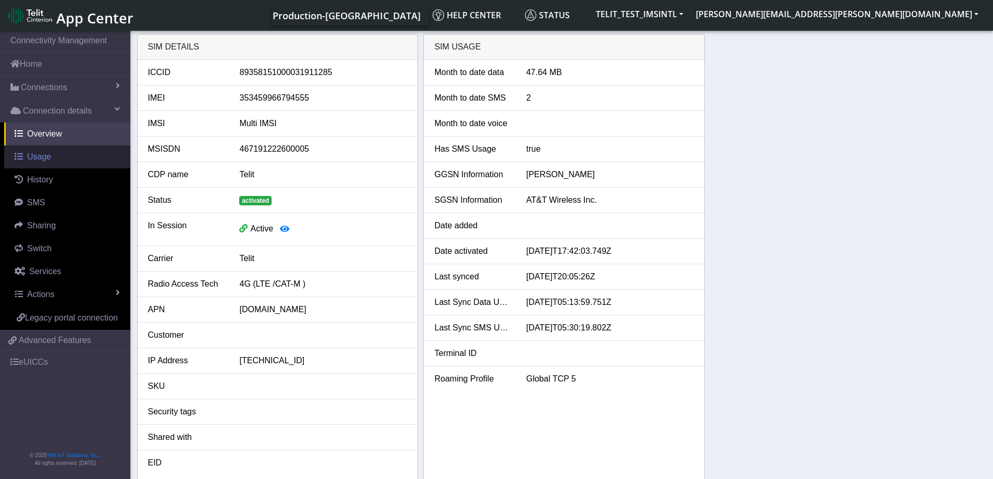 The height and width of the screenshot is (479, 993). I want to click on div: Last Sync SMS Usage, so click(472, 328).